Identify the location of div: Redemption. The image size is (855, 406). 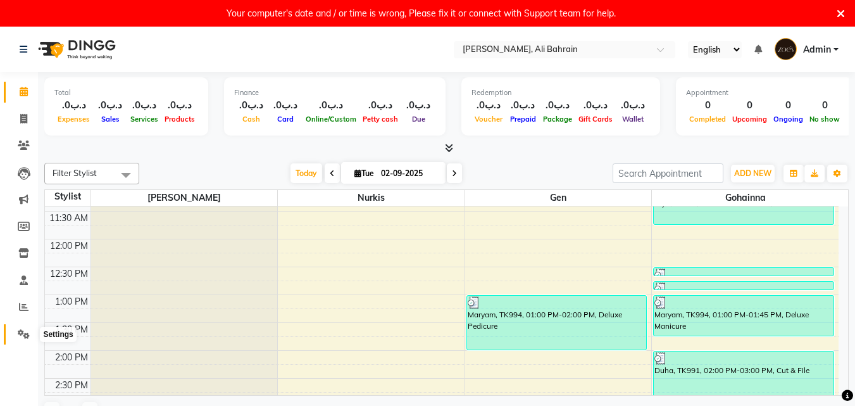
(561, 92).